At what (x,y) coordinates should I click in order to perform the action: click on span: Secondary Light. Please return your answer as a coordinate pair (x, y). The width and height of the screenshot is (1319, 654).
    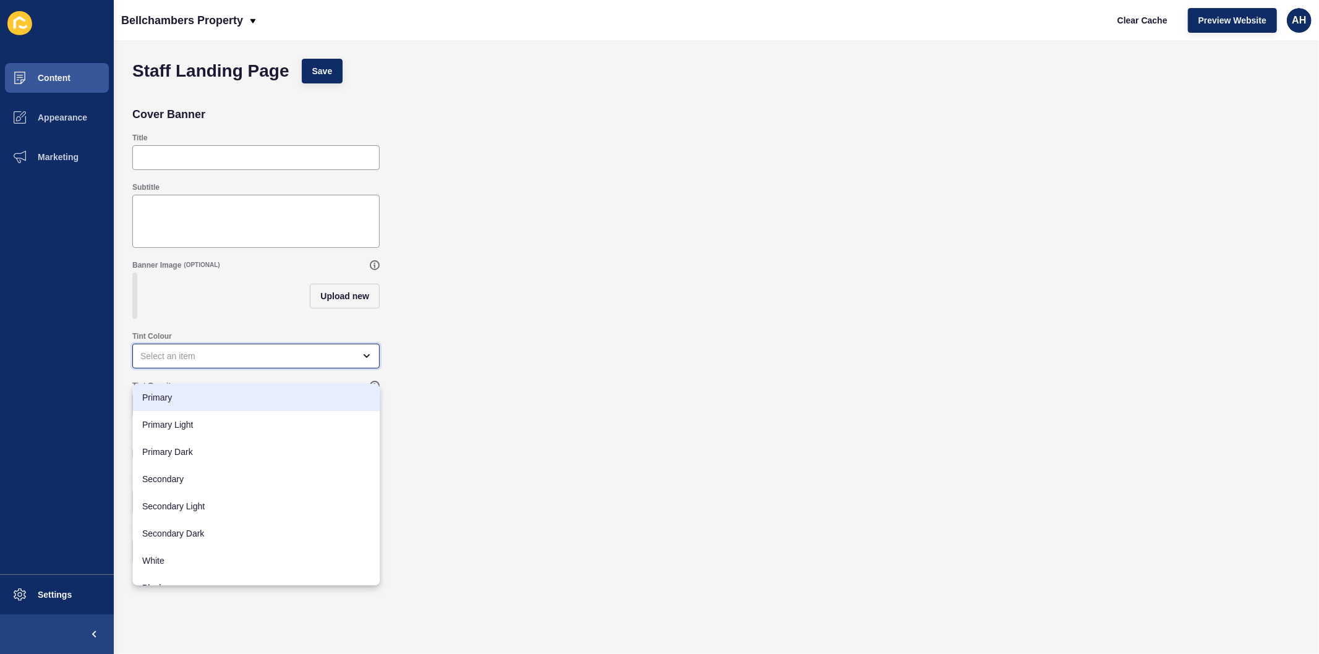
    Looking at the image, I should click on (256, 507).